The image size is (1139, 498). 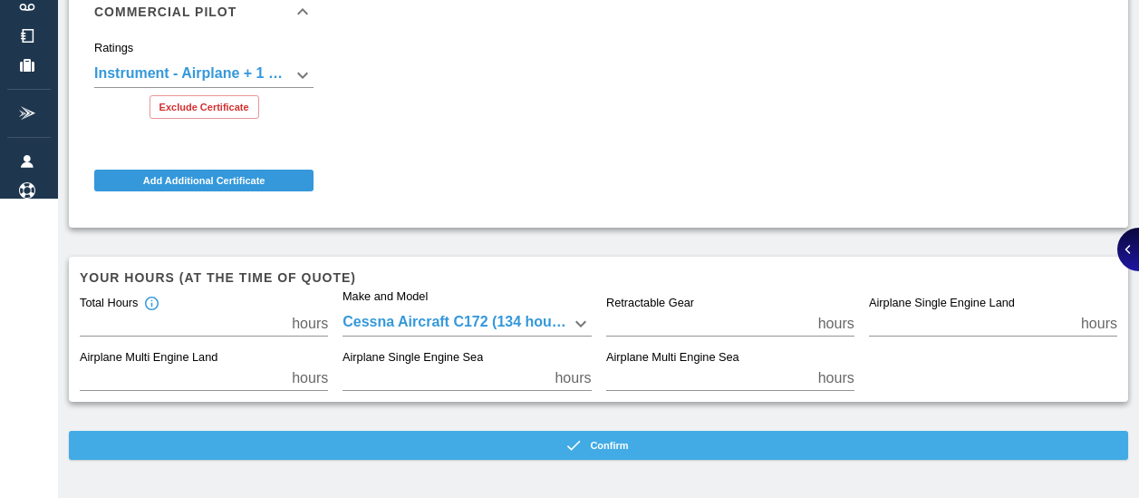 I want to click on svg: Total hours in fixed-wing aircraft, so click(x=151, y=304).